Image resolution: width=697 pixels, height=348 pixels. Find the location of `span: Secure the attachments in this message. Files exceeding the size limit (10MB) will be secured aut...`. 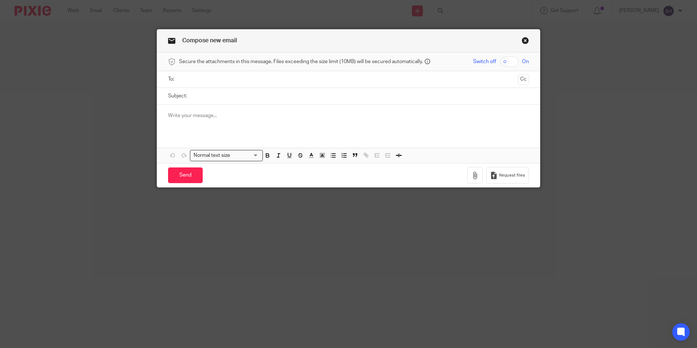

span: Secure the attachments in this message. Files exceeding the size limit (10MB) will be secured aut... is located at coordinates (301, 62).